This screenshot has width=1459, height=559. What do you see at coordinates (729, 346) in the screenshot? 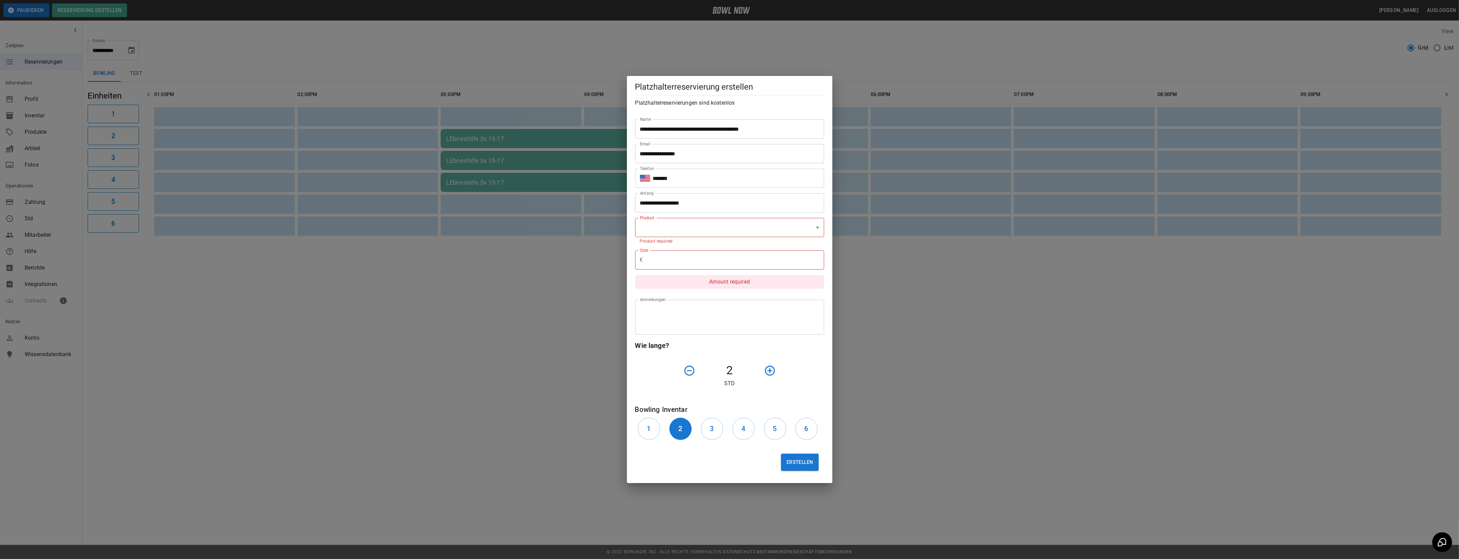
I see `h6: Wie lange?` at bounding box center [729, 346].